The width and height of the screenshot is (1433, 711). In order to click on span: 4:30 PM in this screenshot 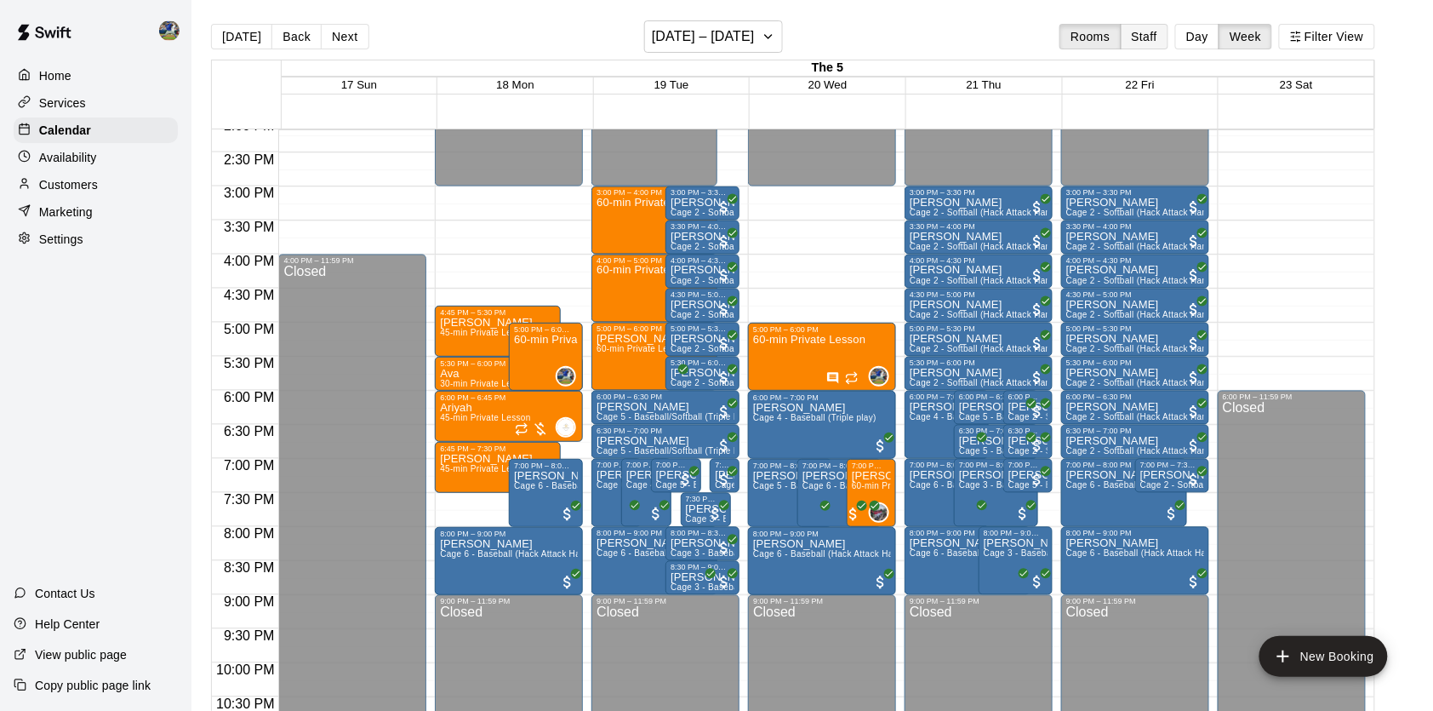, I will do `click(249, 295)`.